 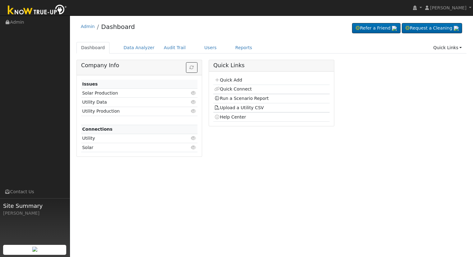 I want to click on a: Refer a Friend, so click(x=376, y=28).